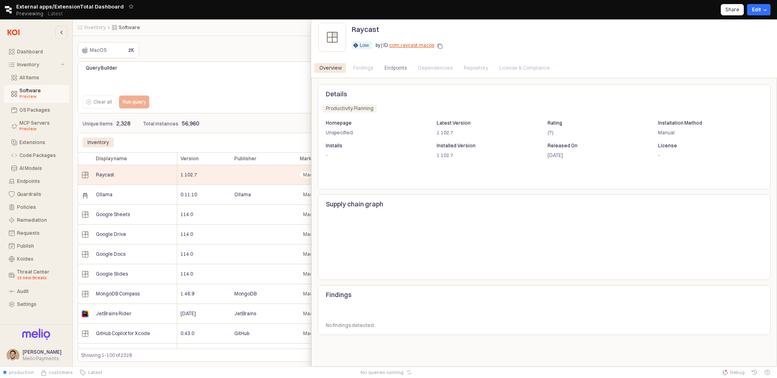 The width and height of the screenshot is (777, 378). What do you see at coordinates (395, 68) in the screenshot?
I see `div: Endpoints` at bounding box center [395, 68].